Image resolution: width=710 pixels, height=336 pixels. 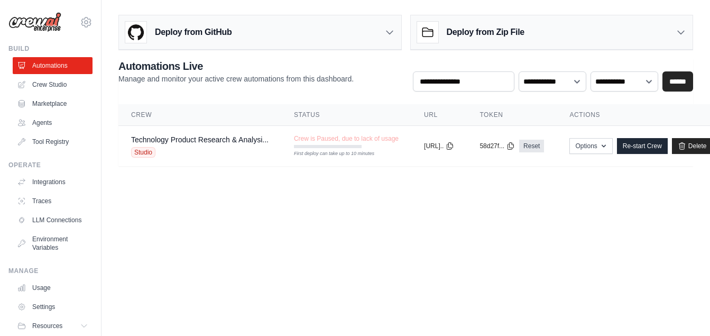 I want to click on div: Build, so click(x=50, y=49).